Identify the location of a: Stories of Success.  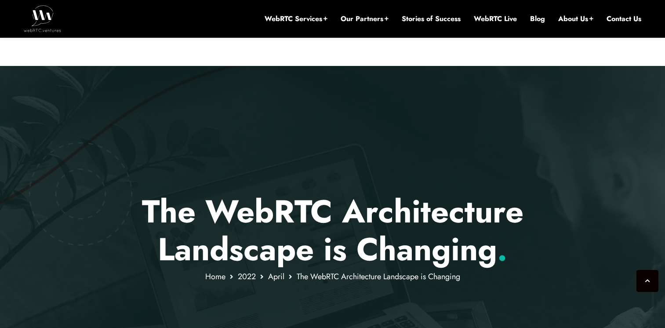
(431, 19).